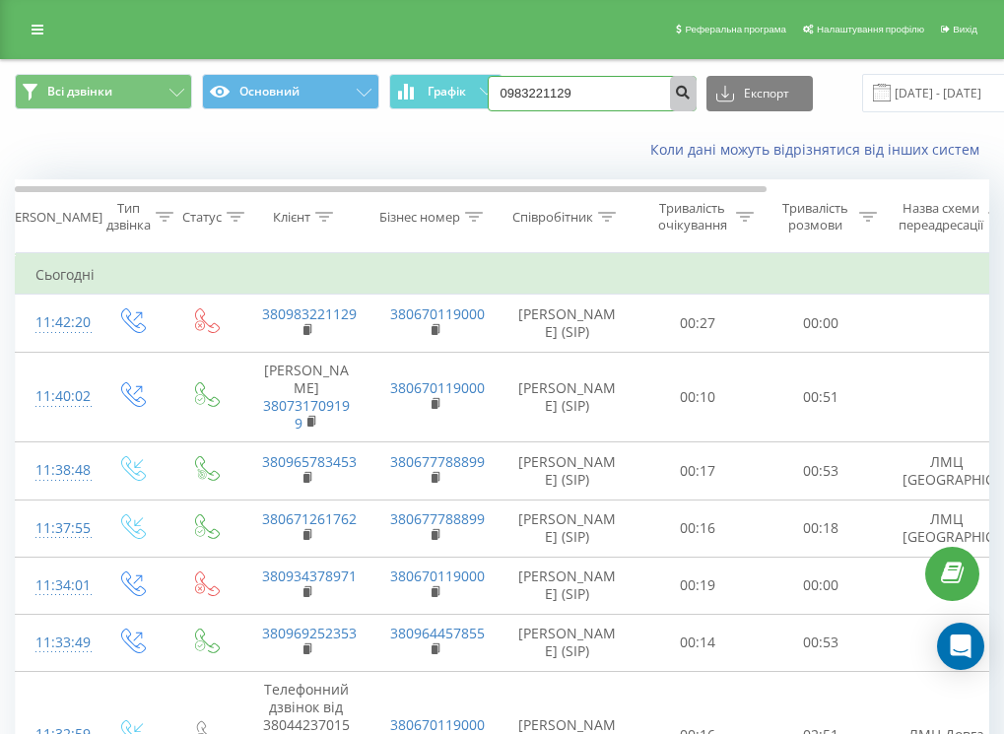 This screenshot has width=1004, height=734. What do you see at coordinates (202, 217) in the screenshot?
I see `div: Статус` at bounding box center [202, 217].